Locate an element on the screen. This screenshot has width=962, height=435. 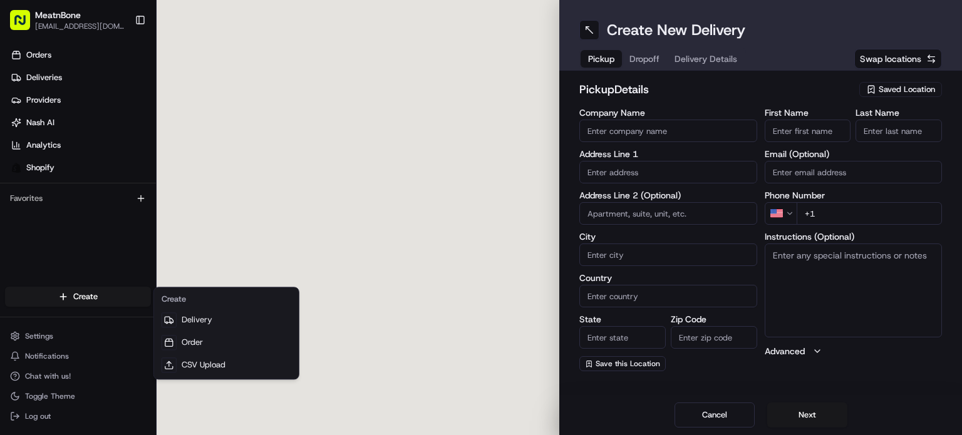
h2: pickup Details is located at coordinates (715, 90).